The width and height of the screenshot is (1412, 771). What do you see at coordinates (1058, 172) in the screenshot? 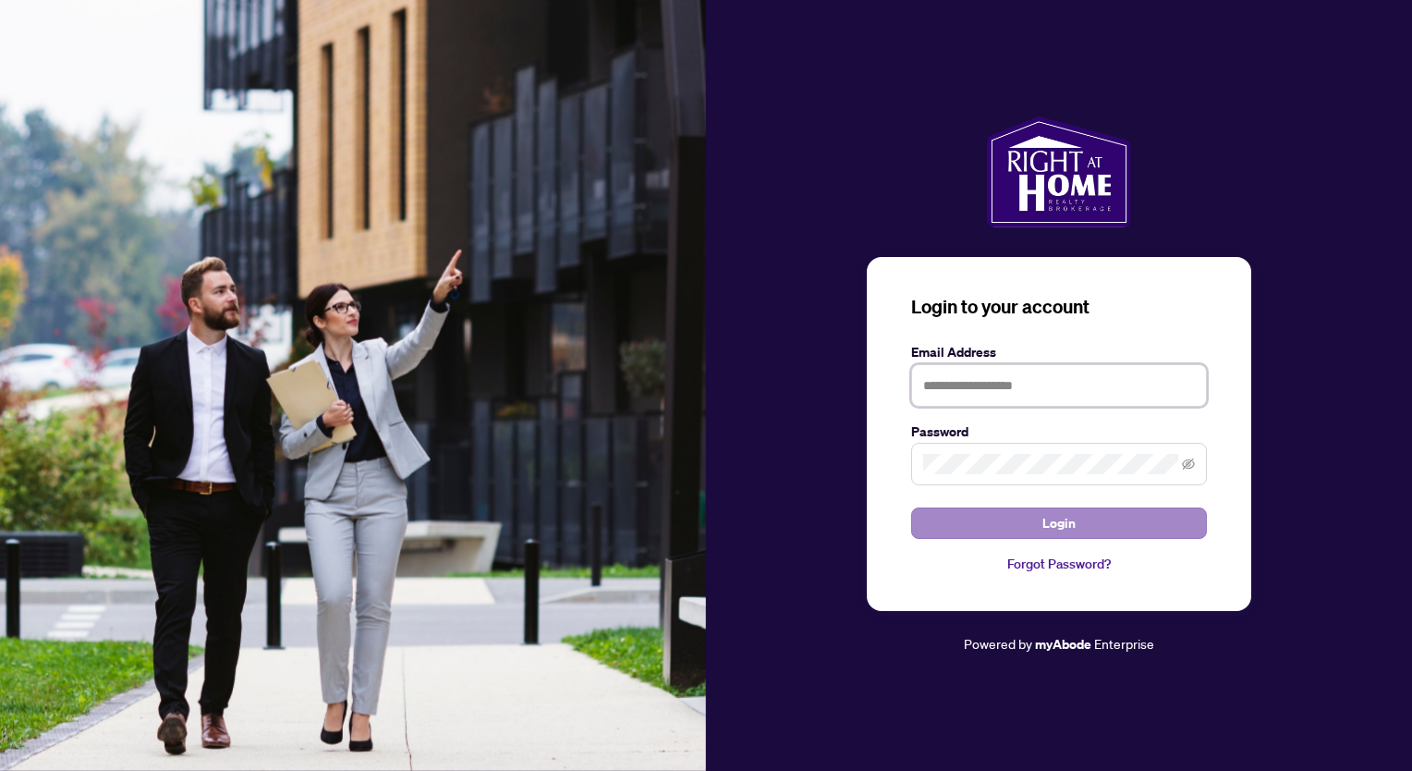
I see `img: ma-logo` at bounding box center [1058, 172].